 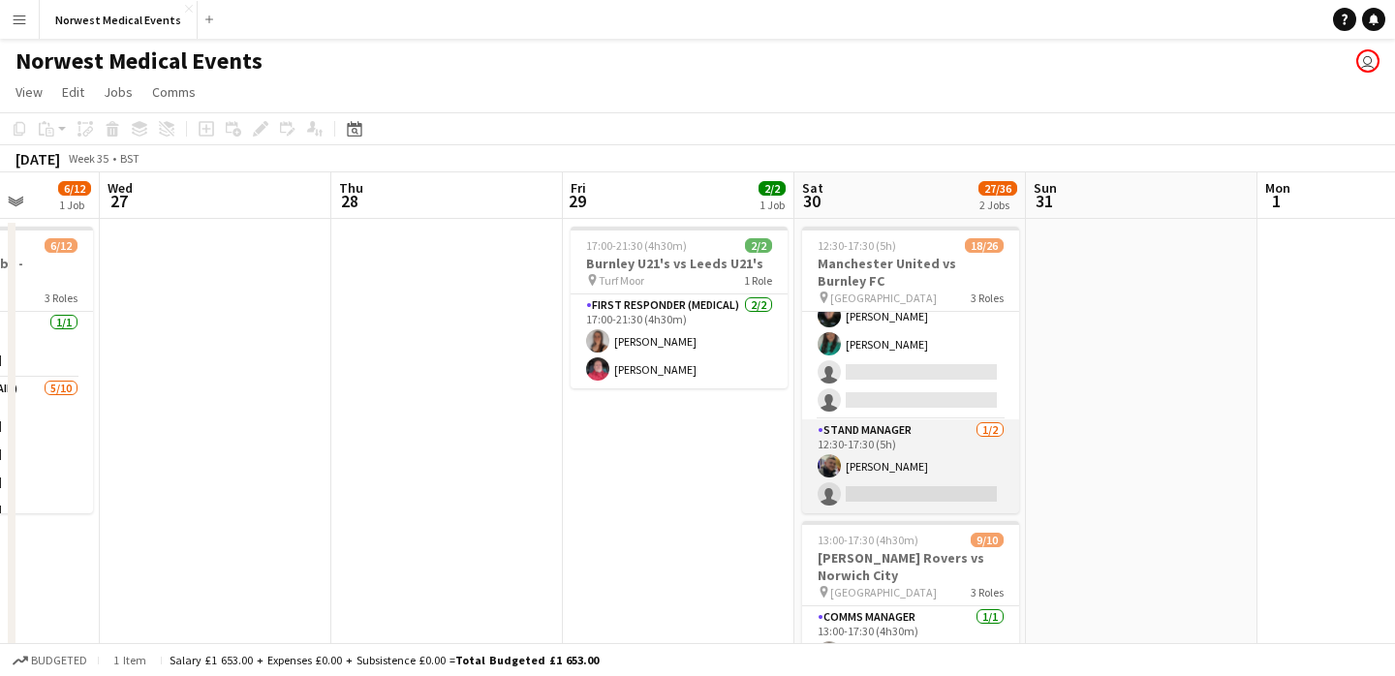 What do you see at coordinates (139, 61) in the screenshot?
I see `h1: Norwest Medical Events` at bounding box center [139, 61].